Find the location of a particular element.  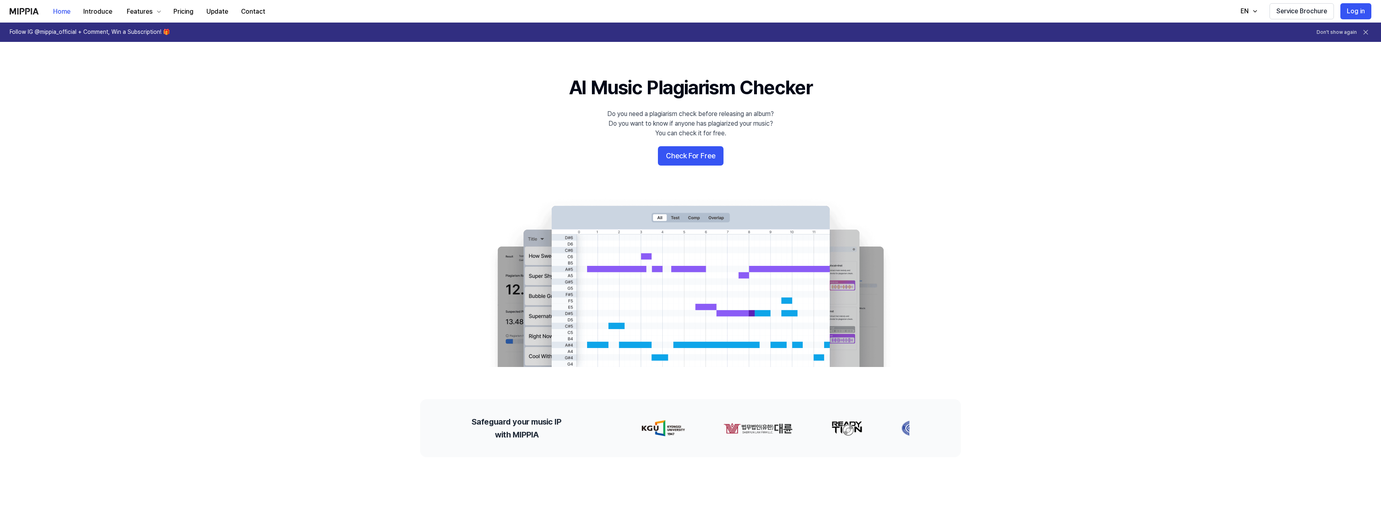

button: Update is located at coordinates (217, 12).